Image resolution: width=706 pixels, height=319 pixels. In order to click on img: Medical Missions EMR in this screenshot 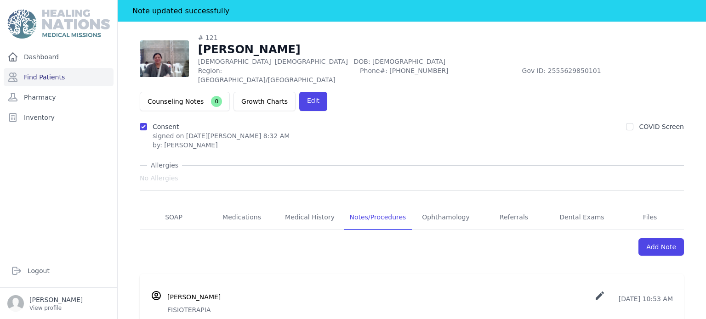, I will do `click(58, 24)`.